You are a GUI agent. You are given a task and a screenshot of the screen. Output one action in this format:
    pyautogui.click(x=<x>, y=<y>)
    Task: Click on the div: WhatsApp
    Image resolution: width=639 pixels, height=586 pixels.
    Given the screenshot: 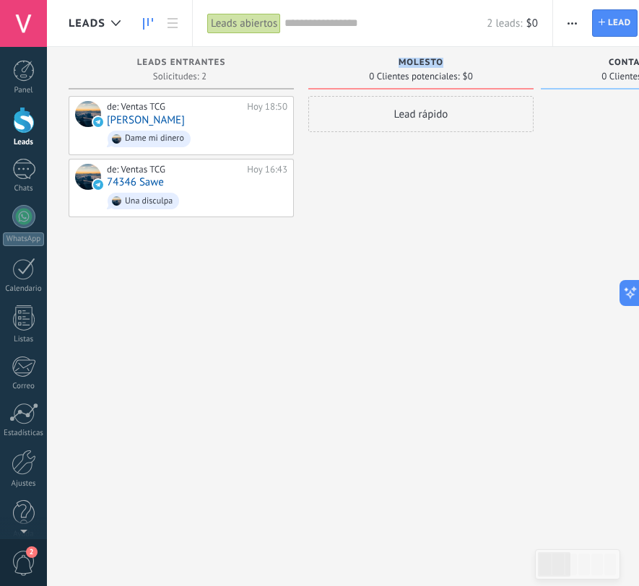 What is the action you would take?
    pyautogui.click(x=23, y=239)
    